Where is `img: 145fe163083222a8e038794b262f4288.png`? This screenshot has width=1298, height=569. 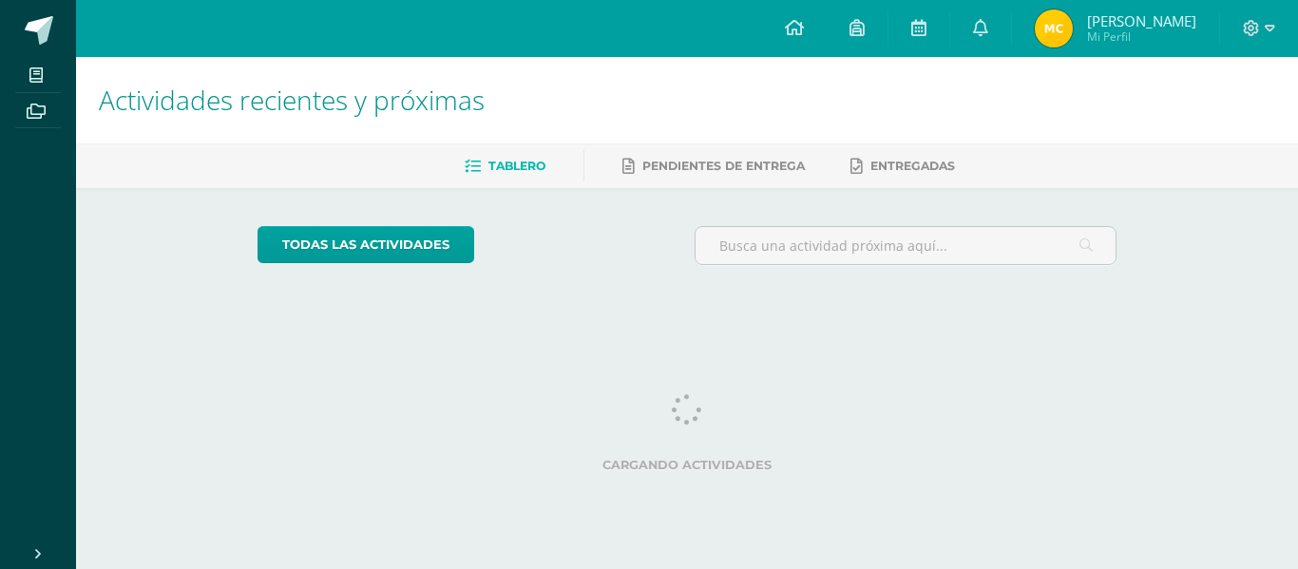 img: 145fe163083222a8e038794b262f4288.png is located at coordinates (1054, 29).